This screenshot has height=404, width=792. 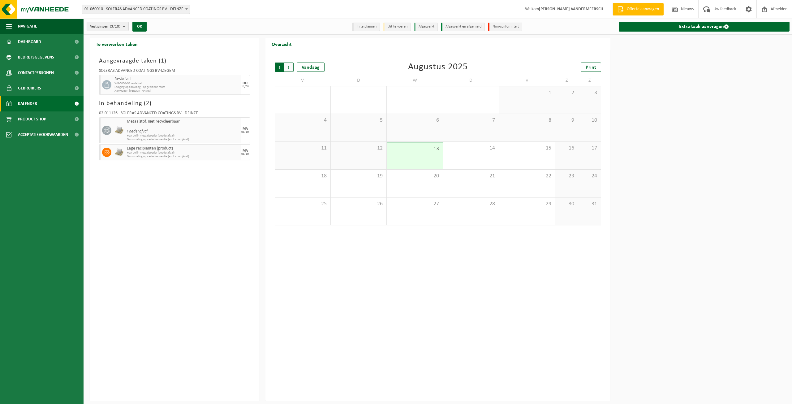 I want to click on span: Lediging op aanvraag - op geplande route, so click(x=177, y=87).